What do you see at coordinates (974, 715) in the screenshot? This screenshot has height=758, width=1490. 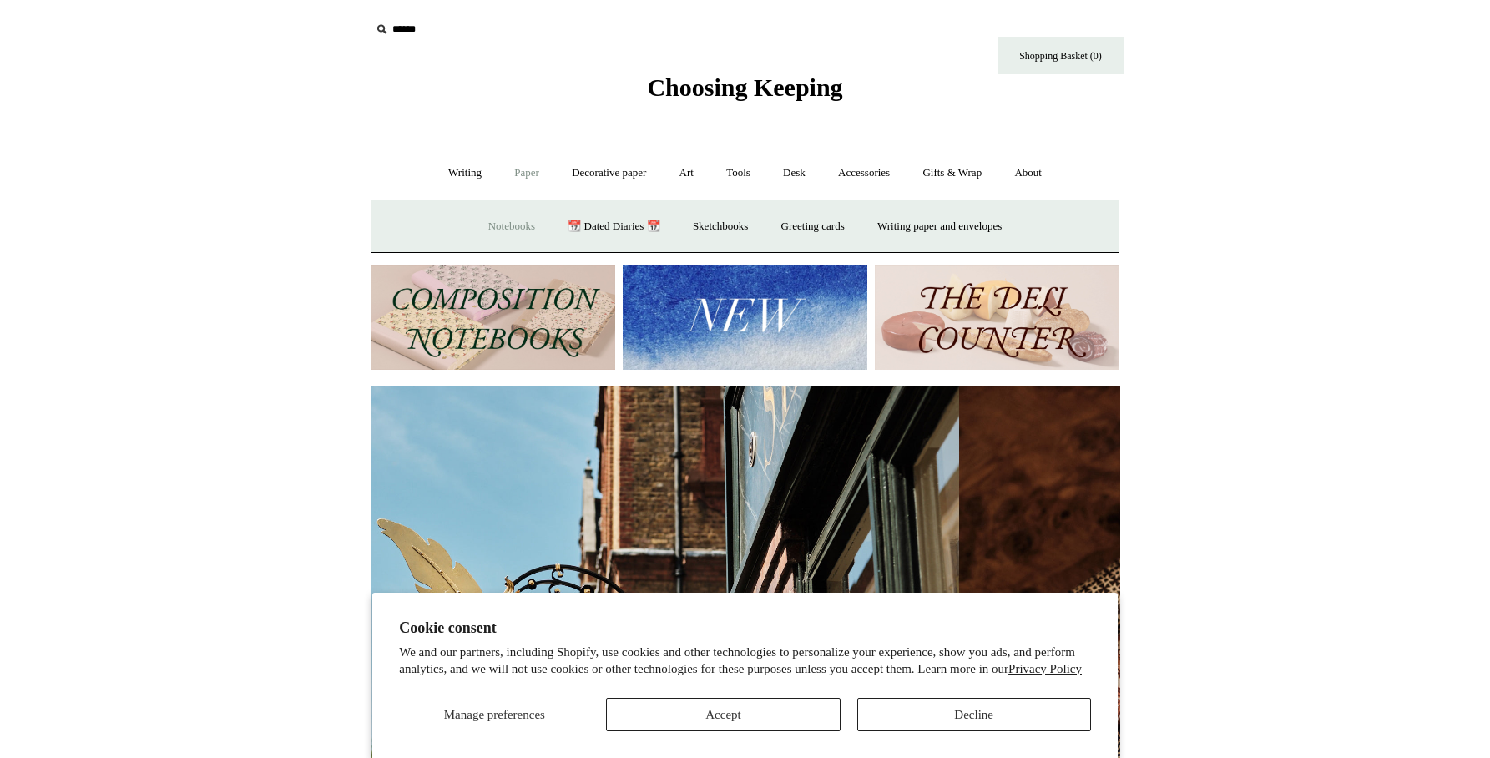 I see `button: Decline` at bounding box center [974, 715].